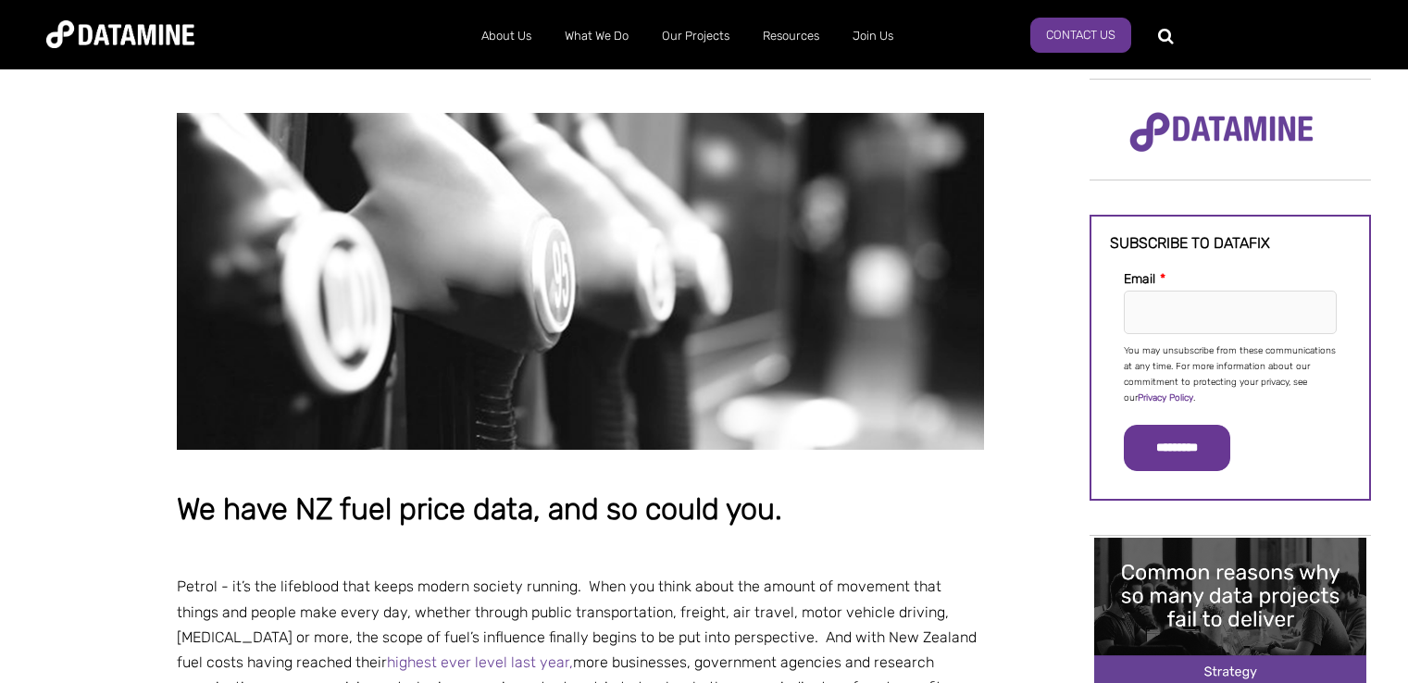  I want to click on a: Privacy Policy, so click(1165, 398).